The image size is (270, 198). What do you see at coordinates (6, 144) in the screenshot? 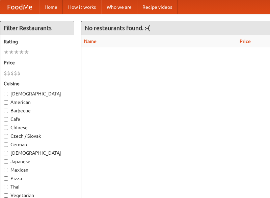
I see `input: German` at bounding box center [6, 144].